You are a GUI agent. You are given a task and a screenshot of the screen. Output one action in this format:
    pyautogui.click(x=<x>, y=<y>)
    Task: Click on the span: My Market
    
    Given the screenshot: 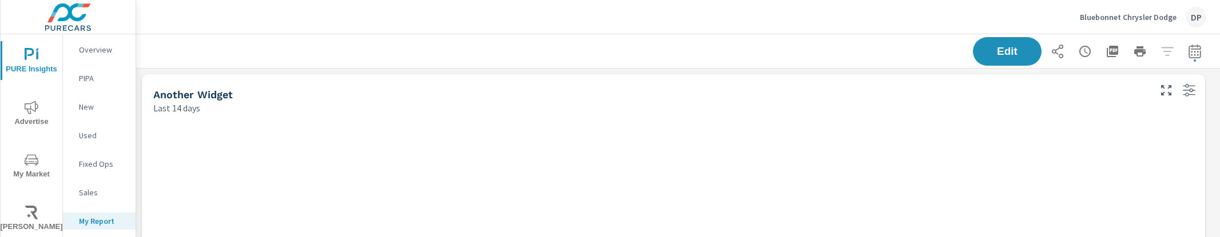 What is the action you would take?
    pyautogui.click(x=31, y=167)
    